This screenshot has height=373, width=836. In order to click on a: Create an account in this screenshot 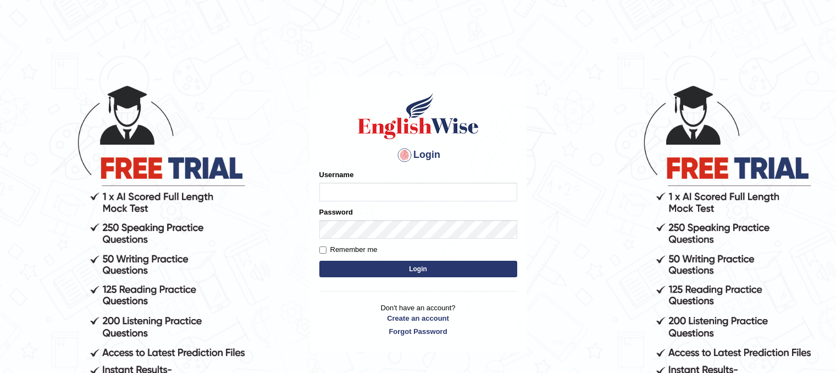, I will do `click(418, 318)`.